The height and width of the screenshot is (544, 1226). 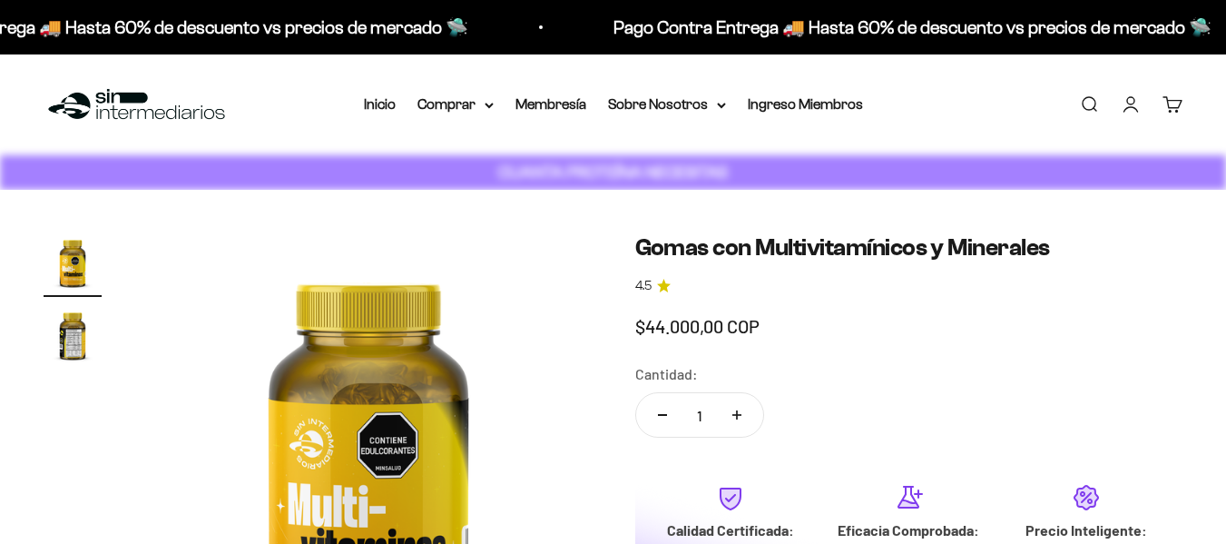 I want to click on button: Ir al artículo 1, so click(x=73, y=265).